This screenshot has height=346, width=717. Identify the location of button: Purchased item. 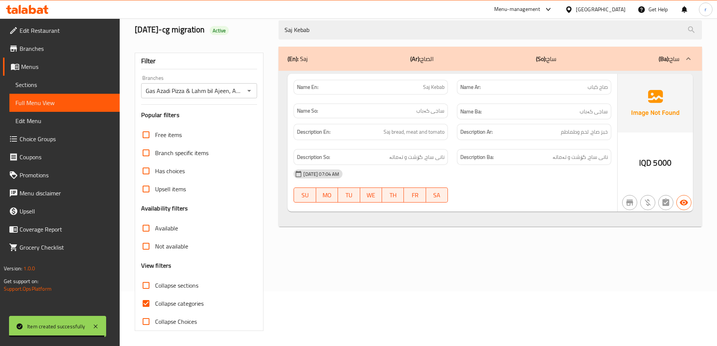
(648, 202).